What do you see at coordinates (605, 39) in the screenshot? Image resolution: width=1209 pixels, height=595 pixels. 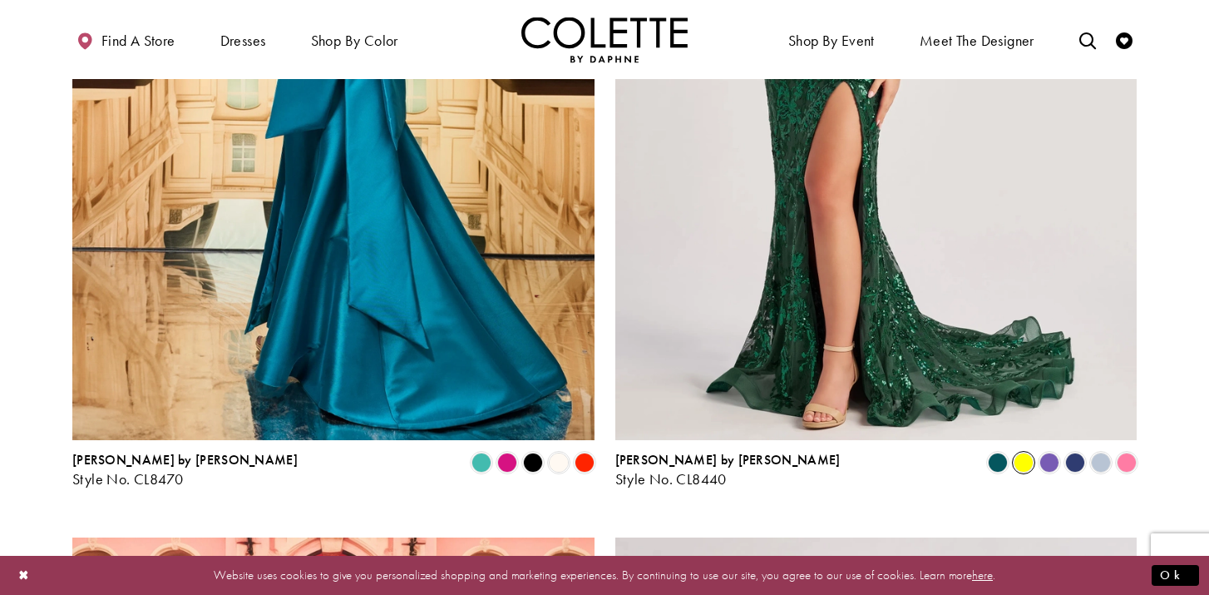 I see `a: Visit Home Page` at bounding box center [605, 39].